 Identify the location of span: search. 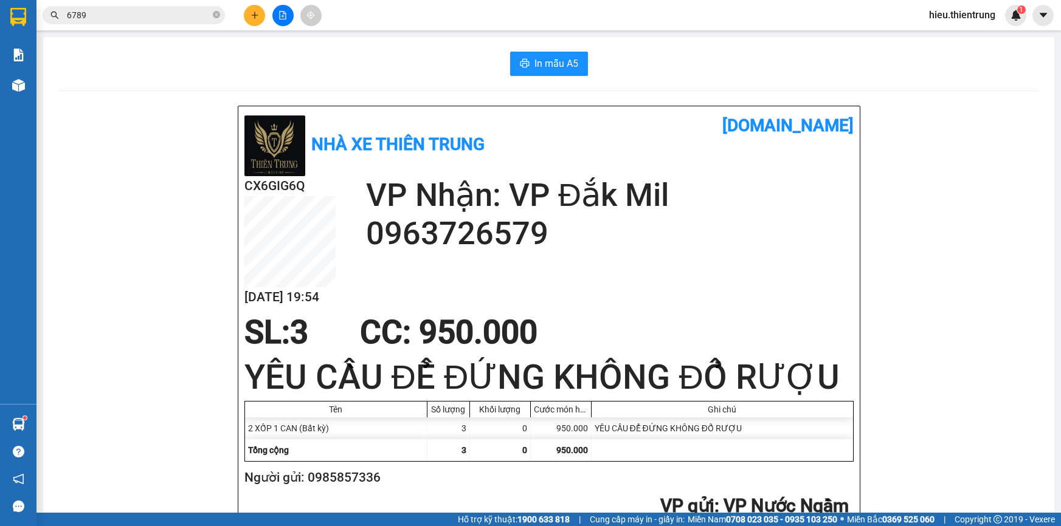
(55, 15).